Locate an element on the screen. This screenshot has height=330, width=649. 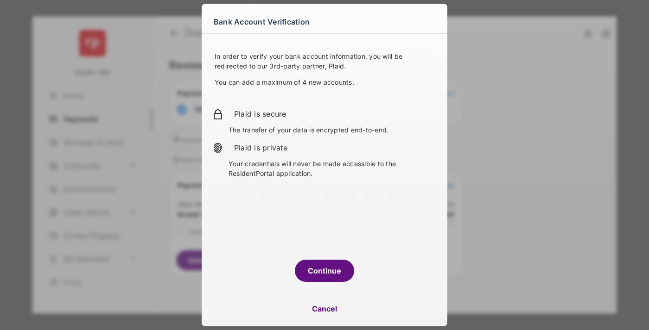
span: Bank Account Verification is located at coordinates (261, 22).